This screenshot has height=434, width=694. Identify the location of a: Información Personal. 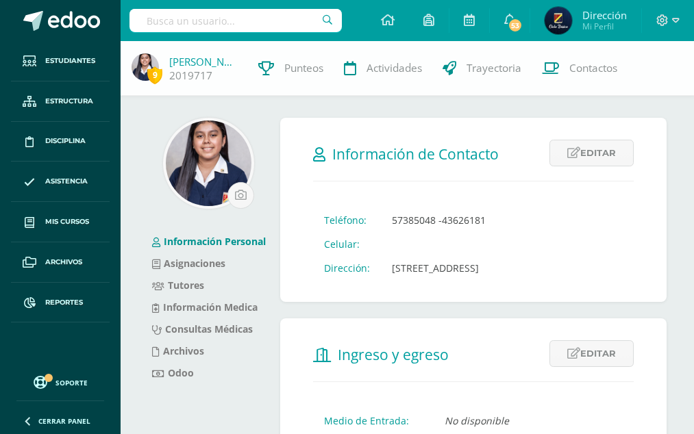
(209, 241).